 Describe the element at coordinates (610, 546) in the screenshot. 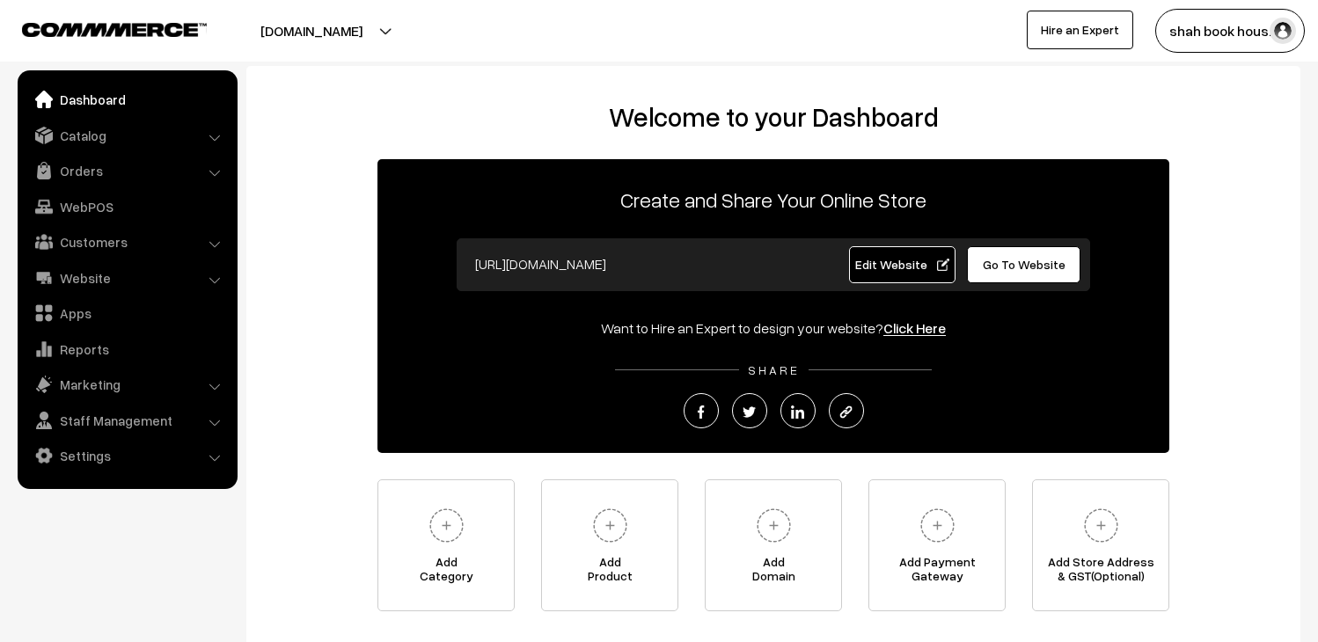

I see `a: AddProduct` at that location.